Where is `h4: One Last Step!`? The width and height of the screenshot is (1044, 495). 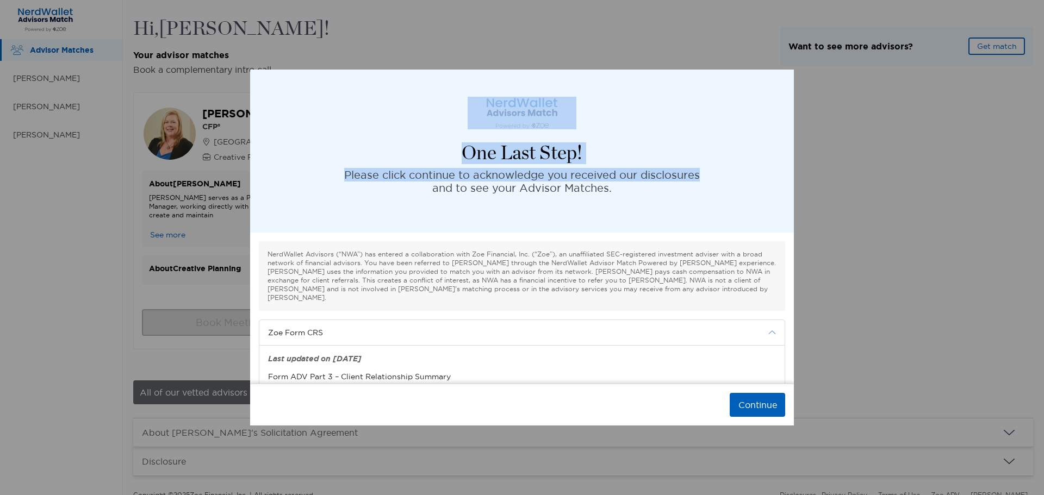 h4: One Last Step! is located at coordinates (522, 153).